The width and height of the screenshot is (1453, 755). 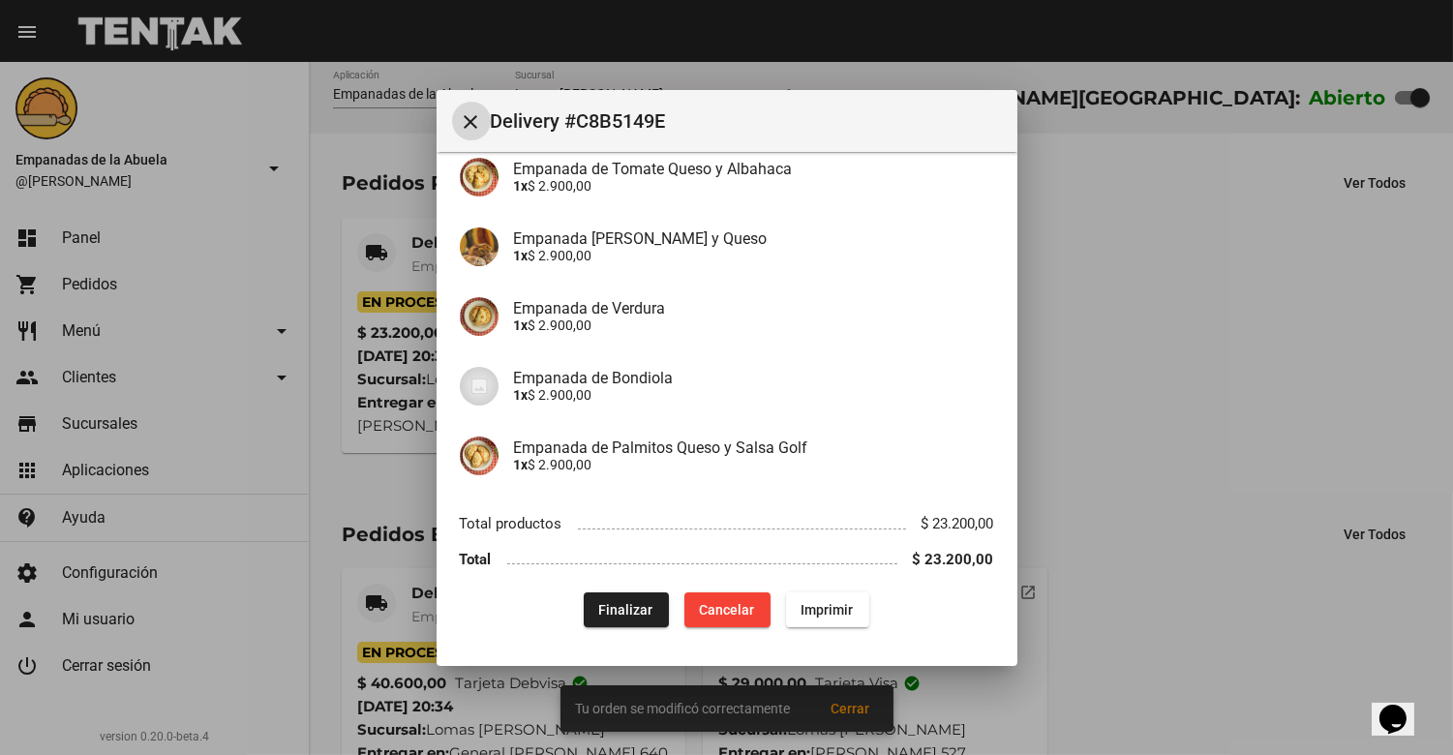 I want to click on span: Imprimir, so click(x=828, y=610).